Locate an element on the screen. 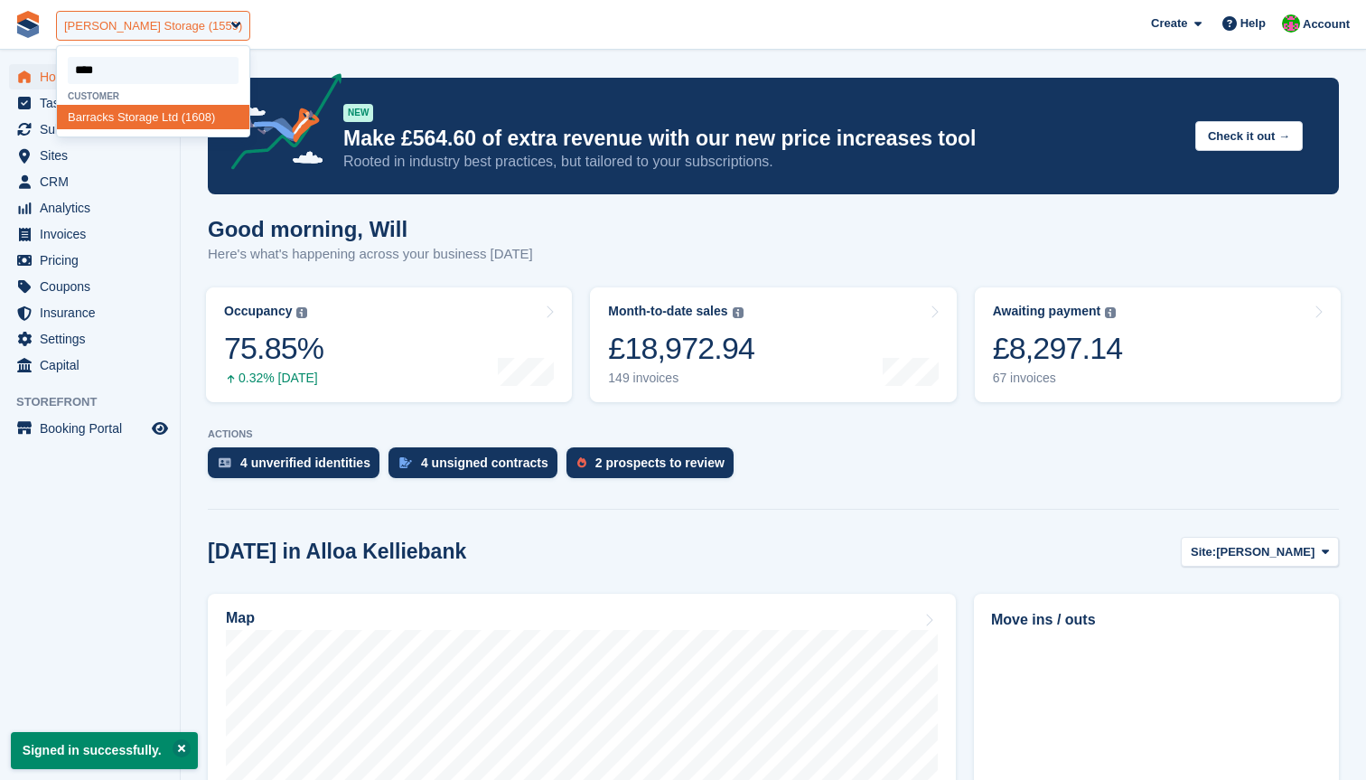 This screenshot has width=1366, height=780. span: Storefront is located at coordinates (98, 402).